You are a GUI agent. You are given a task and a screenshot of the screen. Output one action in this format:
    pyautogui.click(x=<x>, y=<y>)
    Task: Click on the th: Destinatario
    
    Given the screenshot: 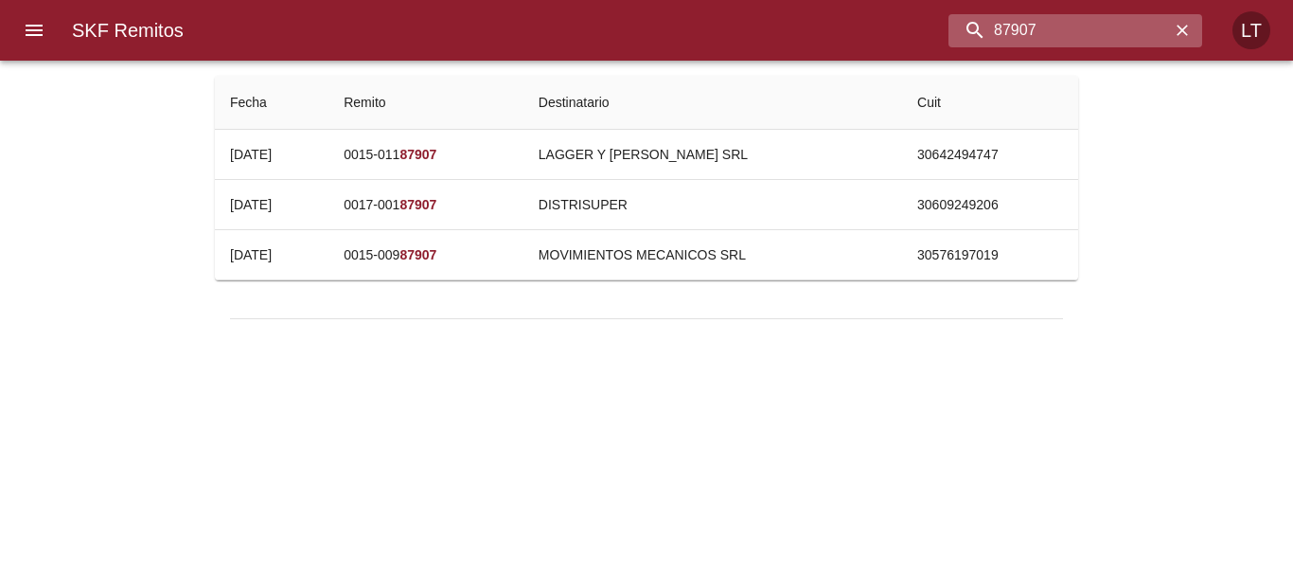 What is the action you would take?
    pyautogui.click(x=713, y=102)
    